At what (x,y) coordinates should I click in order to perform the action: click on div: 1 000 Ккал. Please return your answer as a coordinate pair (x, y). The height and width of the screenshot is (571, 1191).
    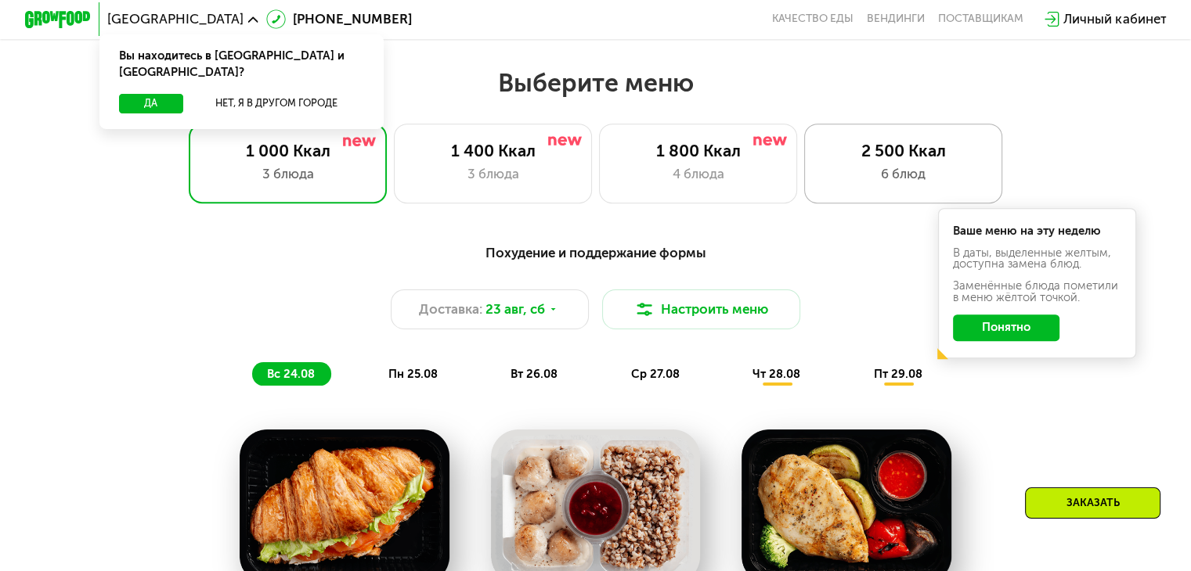
    Looking at the image, I should click on (287, 150).